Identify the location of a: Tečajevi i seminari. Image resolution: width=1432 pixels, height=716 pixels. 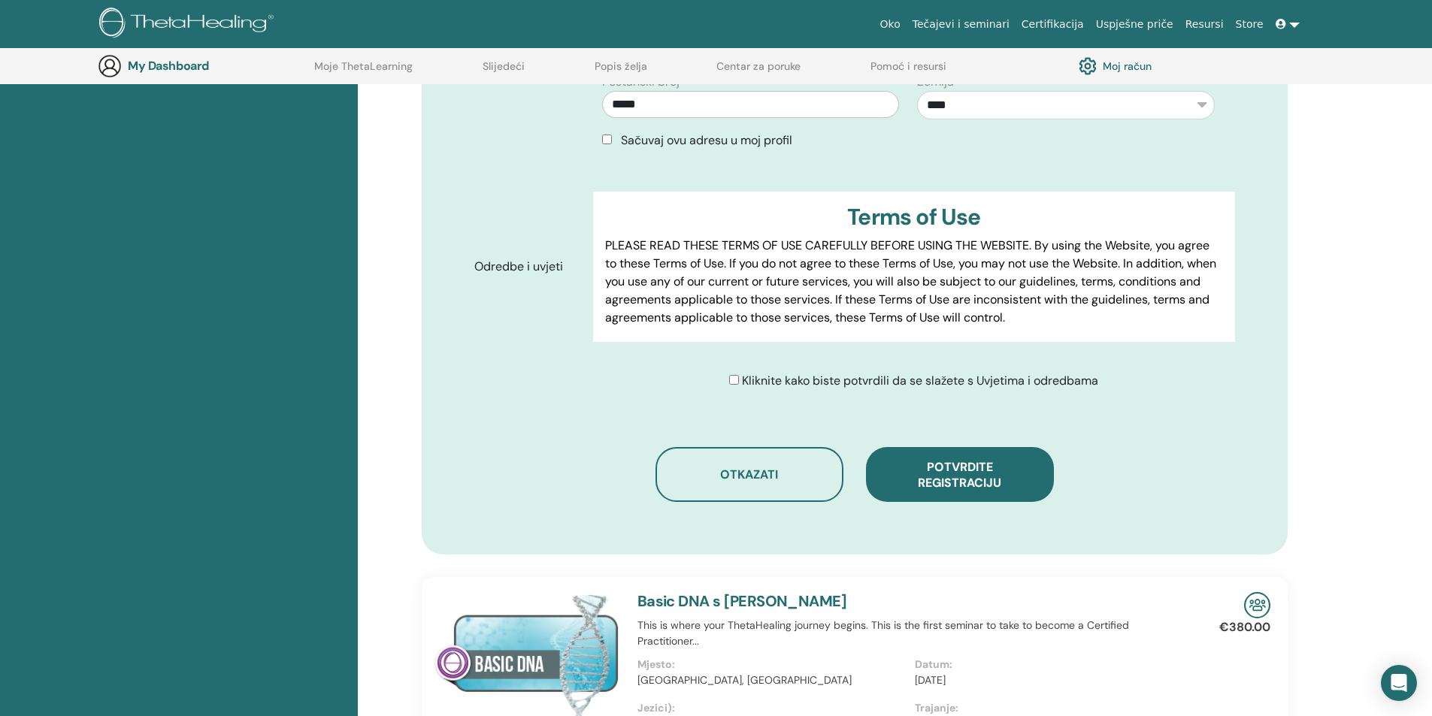
(961, 24).